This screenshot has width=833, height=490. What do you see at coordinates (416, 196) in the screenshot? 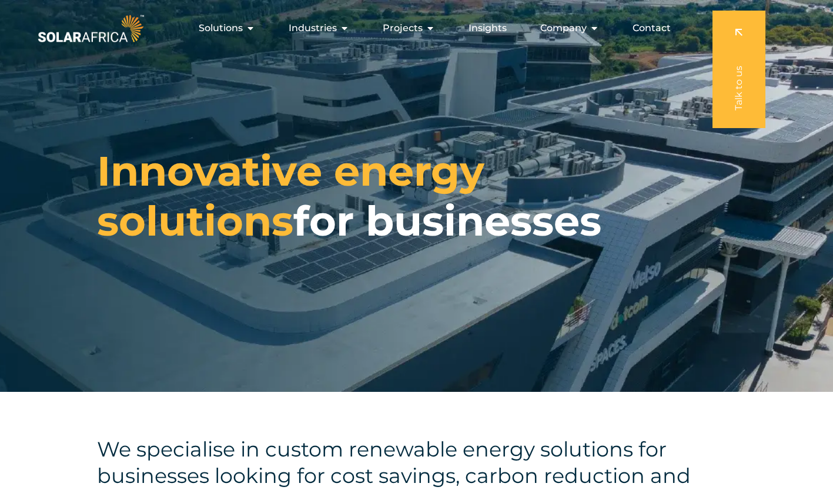
I see `h1: for businesses` at bounding box center [416, 196].